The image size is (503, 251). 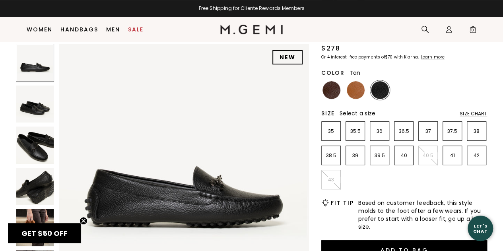 What do you see at coordinates (389, 57) in the screenshot?
I see `klarna-placement-style-amount: $70` at bounding box center [389, 57].